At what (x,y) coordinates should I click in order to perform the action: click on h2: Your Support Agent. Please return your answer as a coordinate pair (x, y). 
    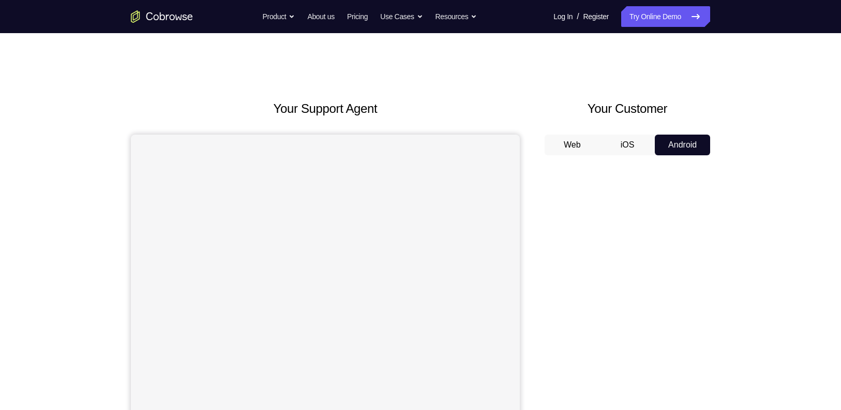
    Looking at the image, I should click on (325, 109).